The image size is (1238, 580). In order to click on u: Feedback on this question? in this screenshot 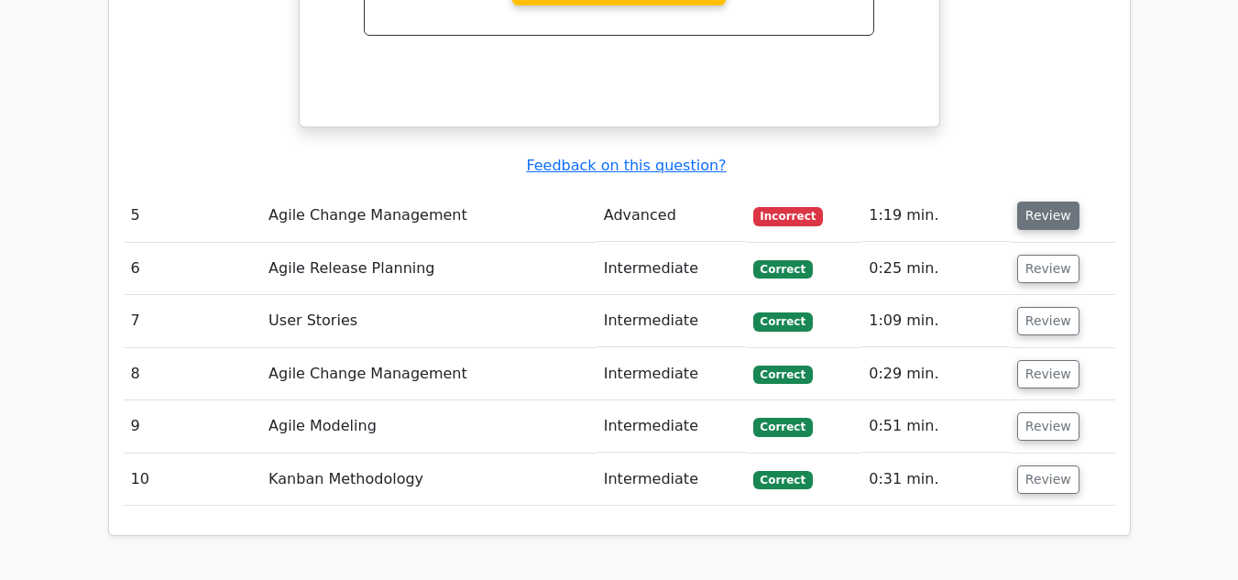, I will do `click(626, 165)`.